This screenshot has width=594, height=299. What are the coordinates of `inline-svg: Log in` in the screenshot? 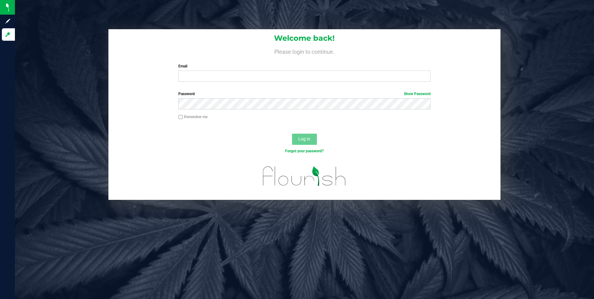 It's located at (8, 35).